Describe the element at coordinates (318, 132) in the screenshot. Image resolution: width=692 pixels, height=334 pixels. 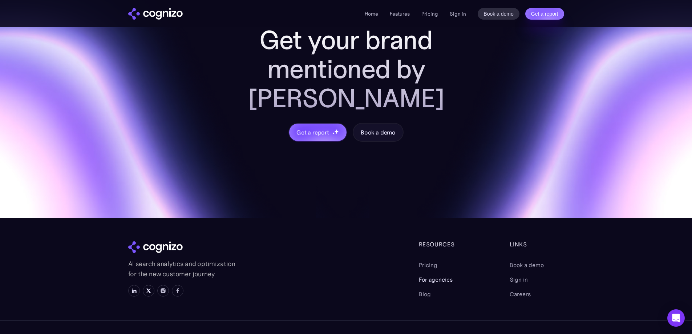
I see `a: Get a reportstarstarstar` at that location.